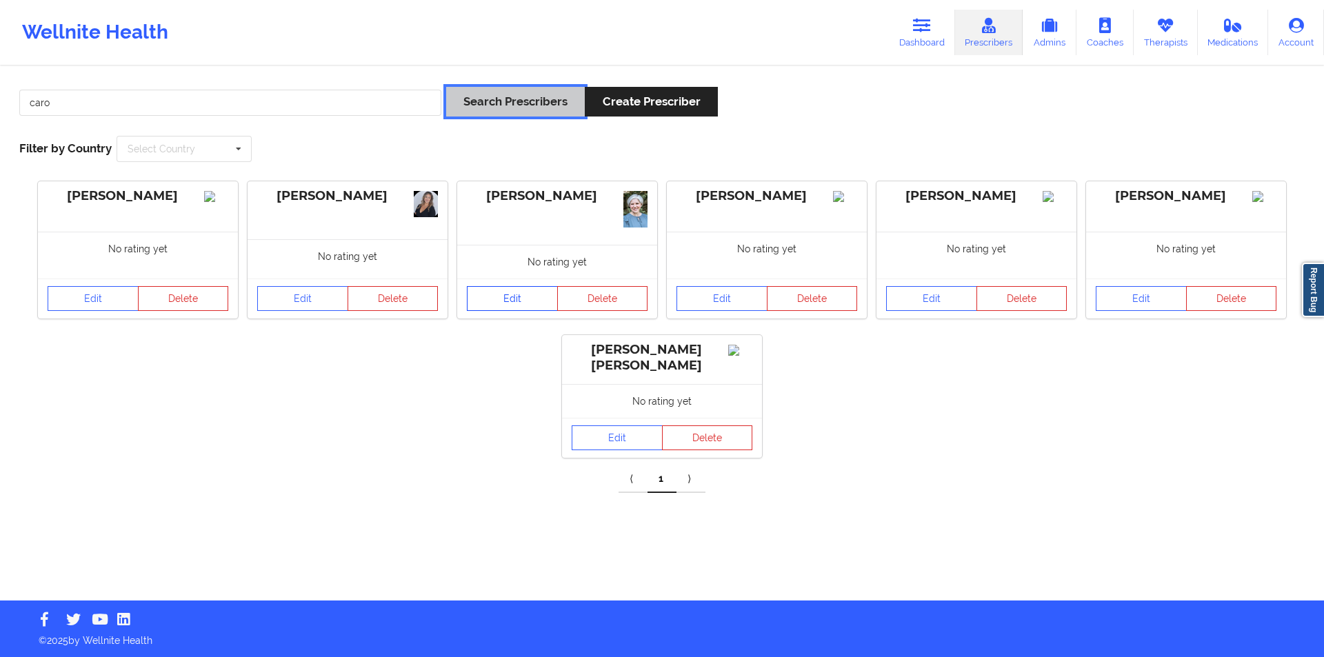 The width and height of the screenshot is (1324, 657). I want to click on a: Prescribers, so click(989, 32).